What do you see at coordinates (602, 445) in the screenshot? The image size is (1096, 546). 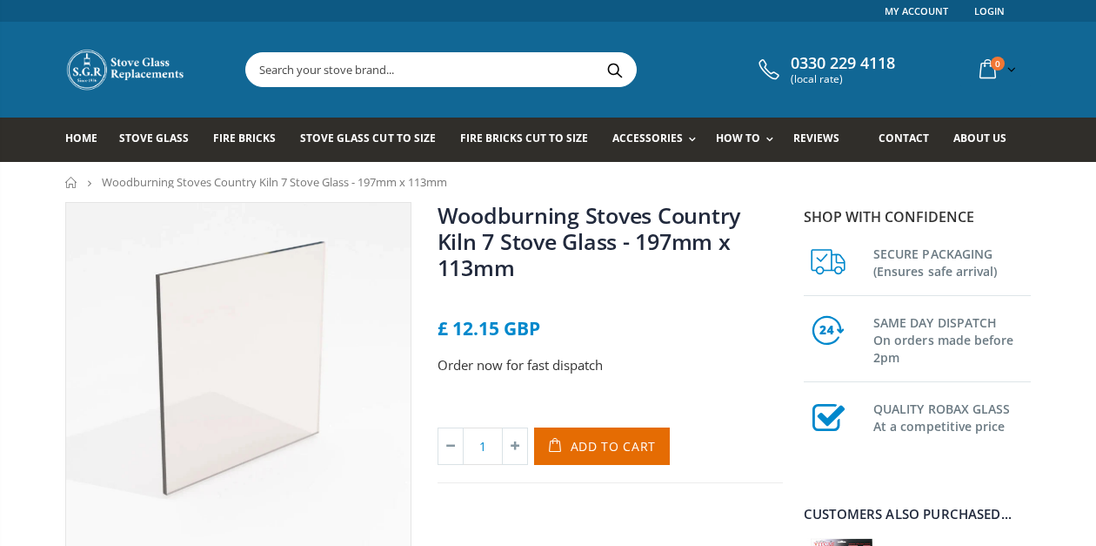 I see `button: Add to Cart` at bounding box center [602, 445].